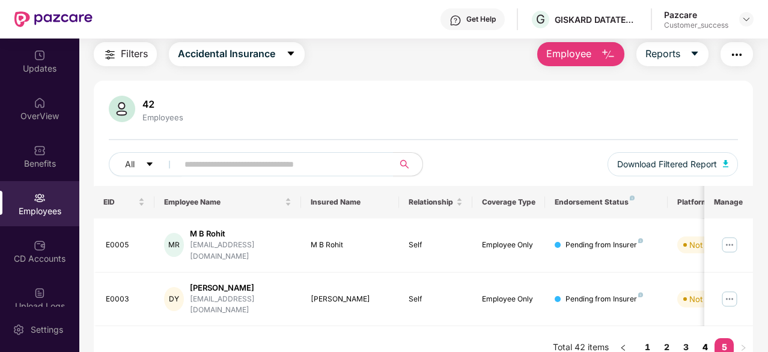 Image resolution: width=768 pixels, height=352 pixels. I want to click on span: Download Filtered Report, so click(667, 164).